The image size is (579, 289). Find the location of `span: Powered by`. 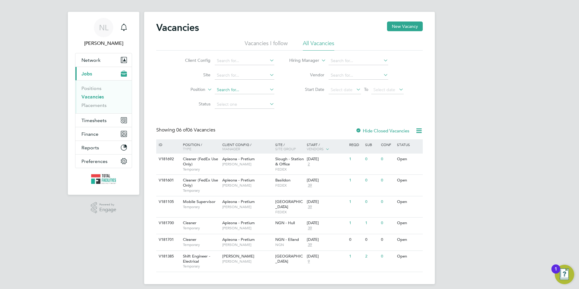

span: Powered by is located at coordinates (108, 205).